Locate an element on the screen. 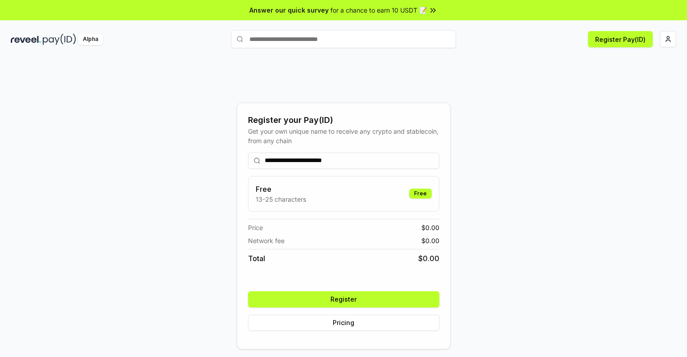 This screenshot has height=357, width=687. img: pay_id is located at coordinates (59, 39).